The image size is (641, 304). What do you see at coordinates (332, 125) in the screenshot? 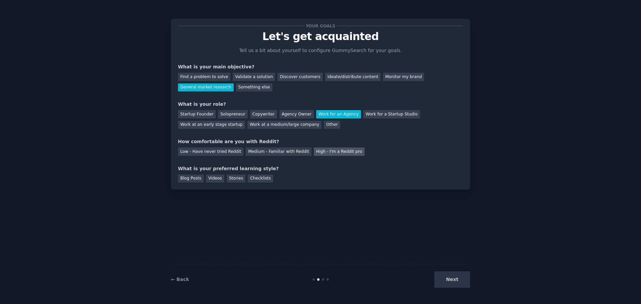
I see `div: Other` at bounding box center [332, 125].